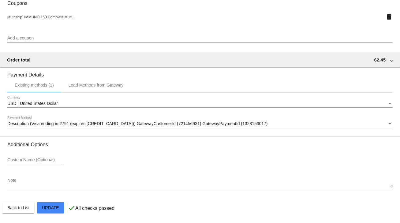 Image resolution: width=400 pixels, height=223 pixels. What do you see at coordinates (51, 208) in the screenshot?
I see `button: Update` at bounding box center [51, 208].